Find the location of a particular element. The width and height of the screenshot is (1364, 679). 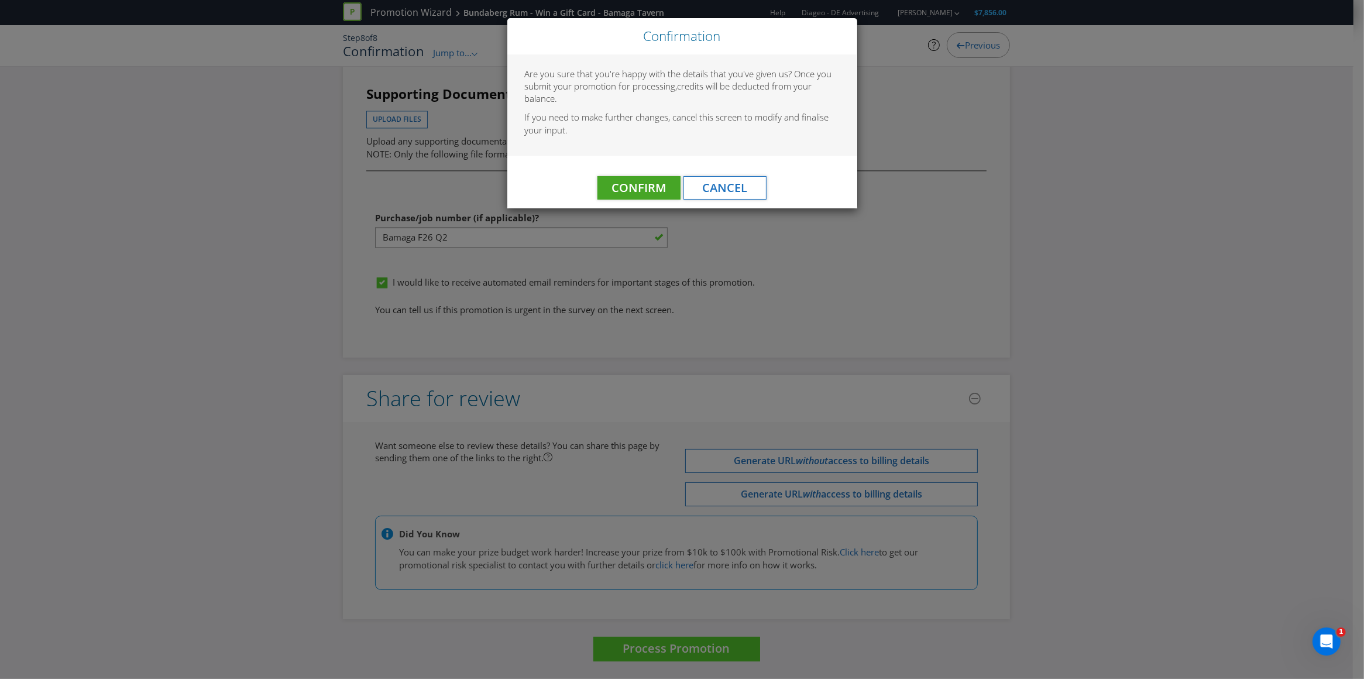

span: credits will be deducted from your balance is located at coordinates (668, 92).